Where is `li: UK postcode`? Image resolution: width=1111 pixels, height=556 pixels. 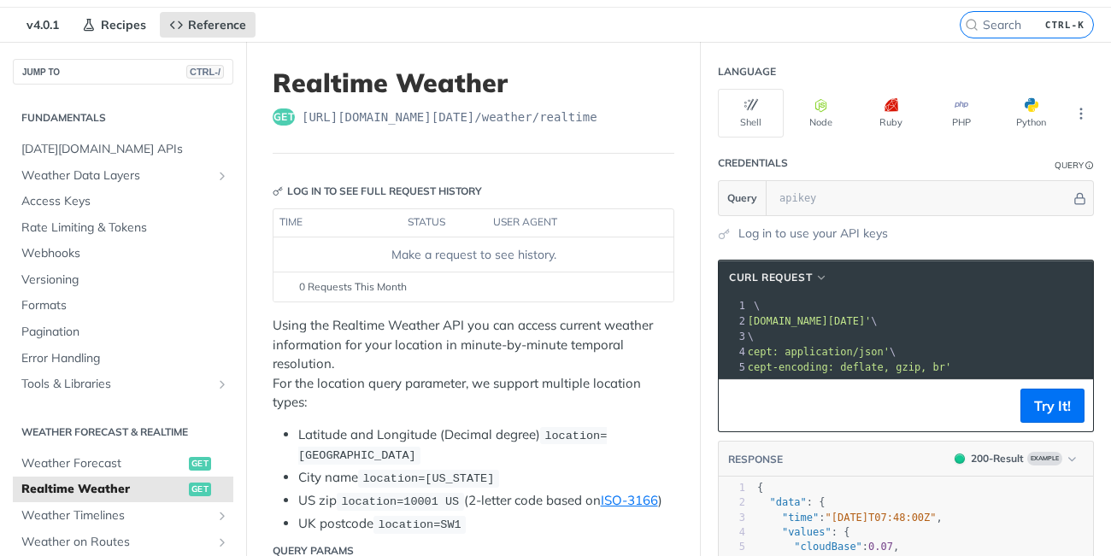 li: UK postcode is located at coordinates (486, 524).